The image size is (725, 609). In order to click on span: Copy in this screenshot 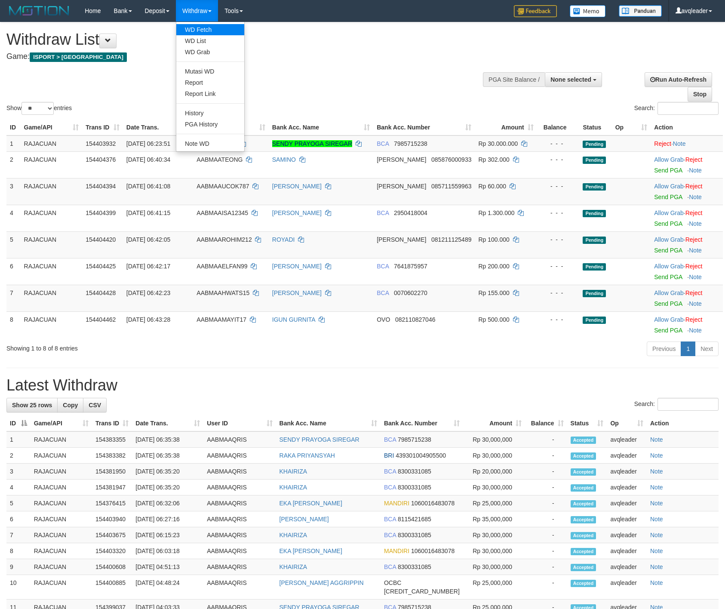, I will do `click(70, 405)`.